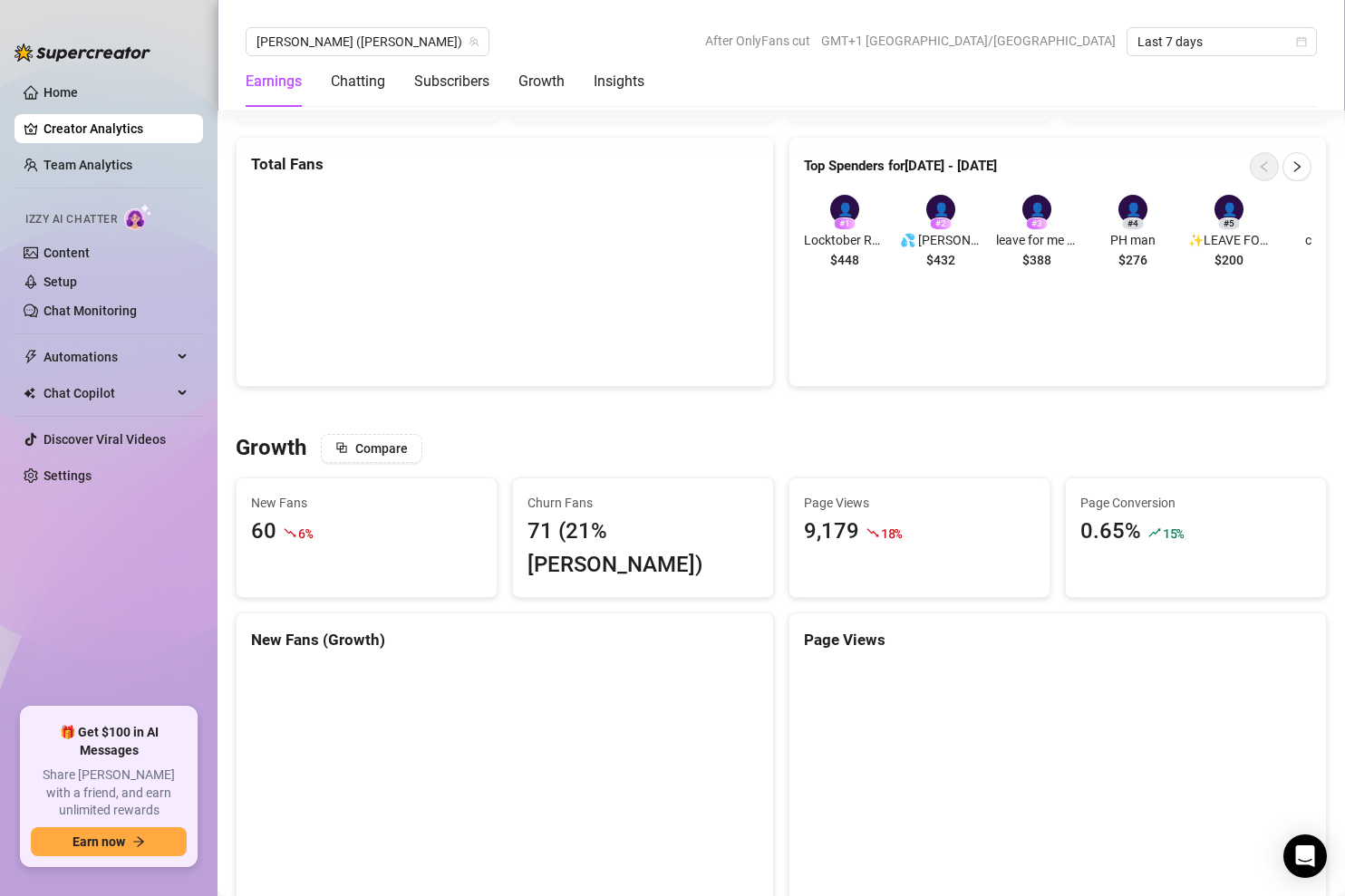 The height and width of the screenshot is (896, 1345). What do you see at coordinates (1222, 41) in the screenshot?
I see `span: Last 7 days` at bounding box center [1222, 41].